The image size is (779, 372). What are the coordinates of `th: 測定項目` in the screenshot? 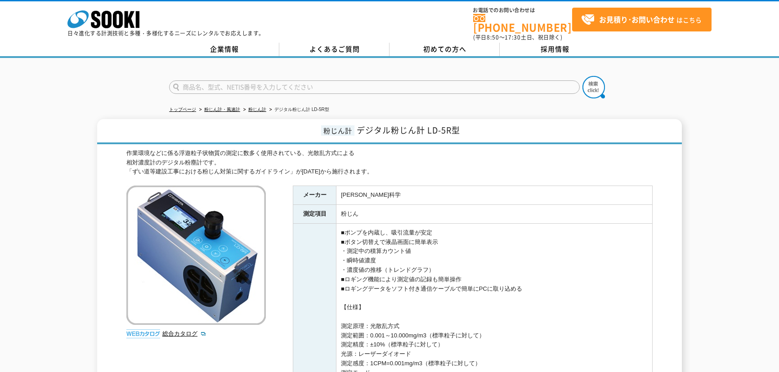 It's located at (315, 215).